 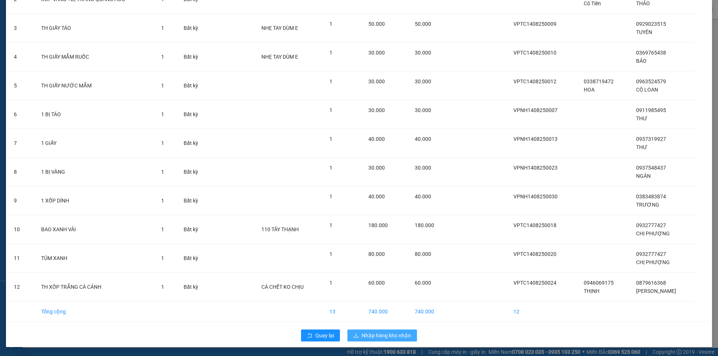 I want to click on td: 5, so click(x=21, y=86).